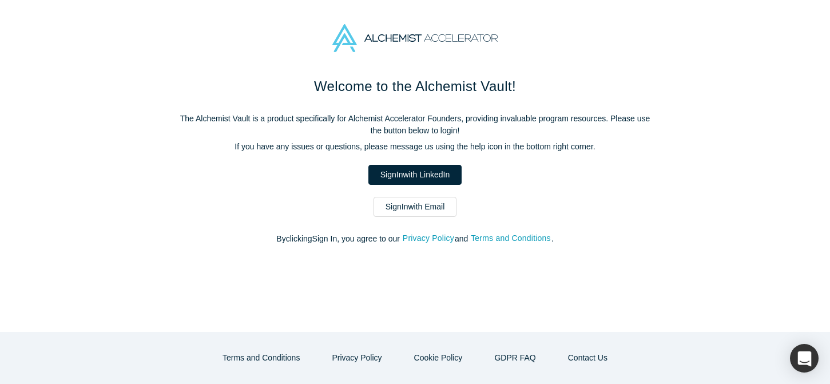 This screenshot has height=384, width=830. I want to click on img: Alchemist Accelerator Logo, so click(415, 38).